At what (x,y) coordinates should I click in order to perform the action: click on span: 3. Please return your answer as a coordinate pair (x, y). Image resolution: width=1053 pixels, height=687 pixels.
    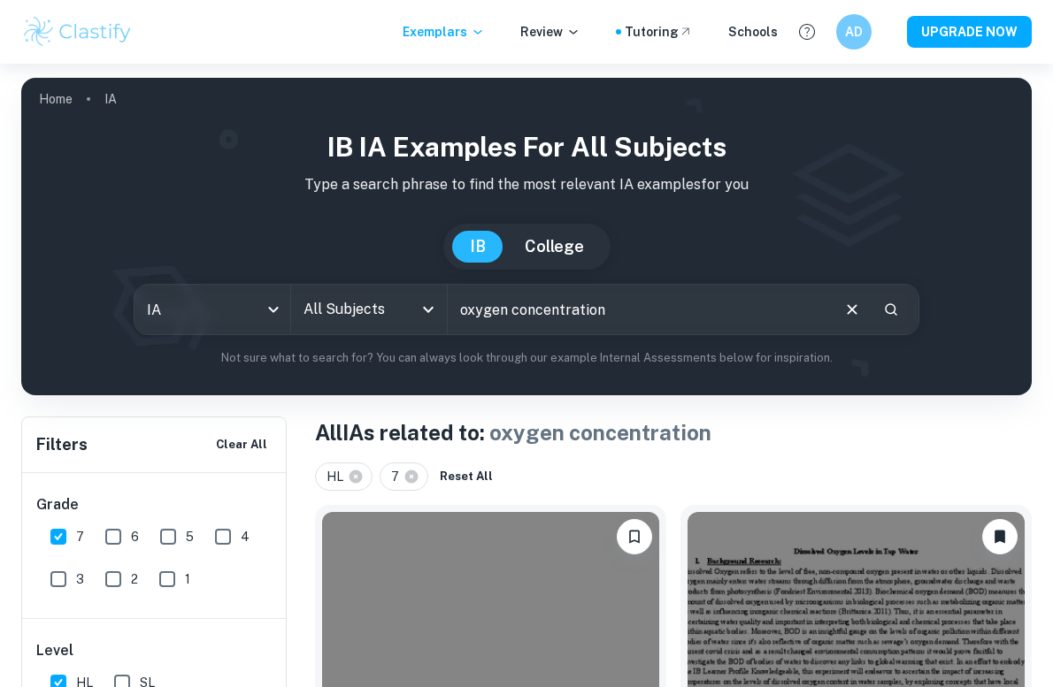
    Looking at the image, I should click on (80, 579).